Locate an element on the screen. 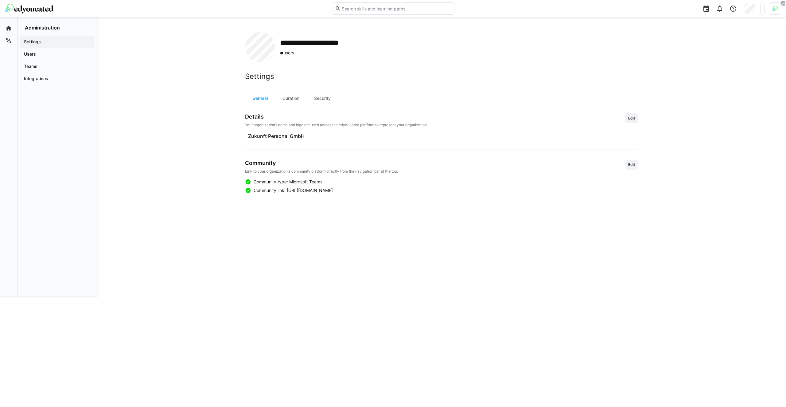 The image size is (786, 407). span: Community type: Microsoft Teams is located at coordinates (288, 182).